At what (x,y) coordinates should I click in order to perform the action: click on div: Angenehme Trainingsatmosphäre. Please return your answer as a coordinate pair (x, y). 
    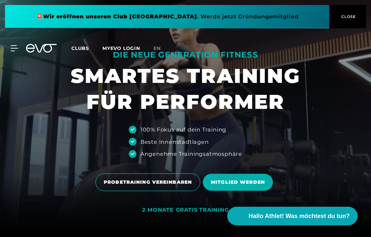
    Looking at the image, I should click on (191, 154).